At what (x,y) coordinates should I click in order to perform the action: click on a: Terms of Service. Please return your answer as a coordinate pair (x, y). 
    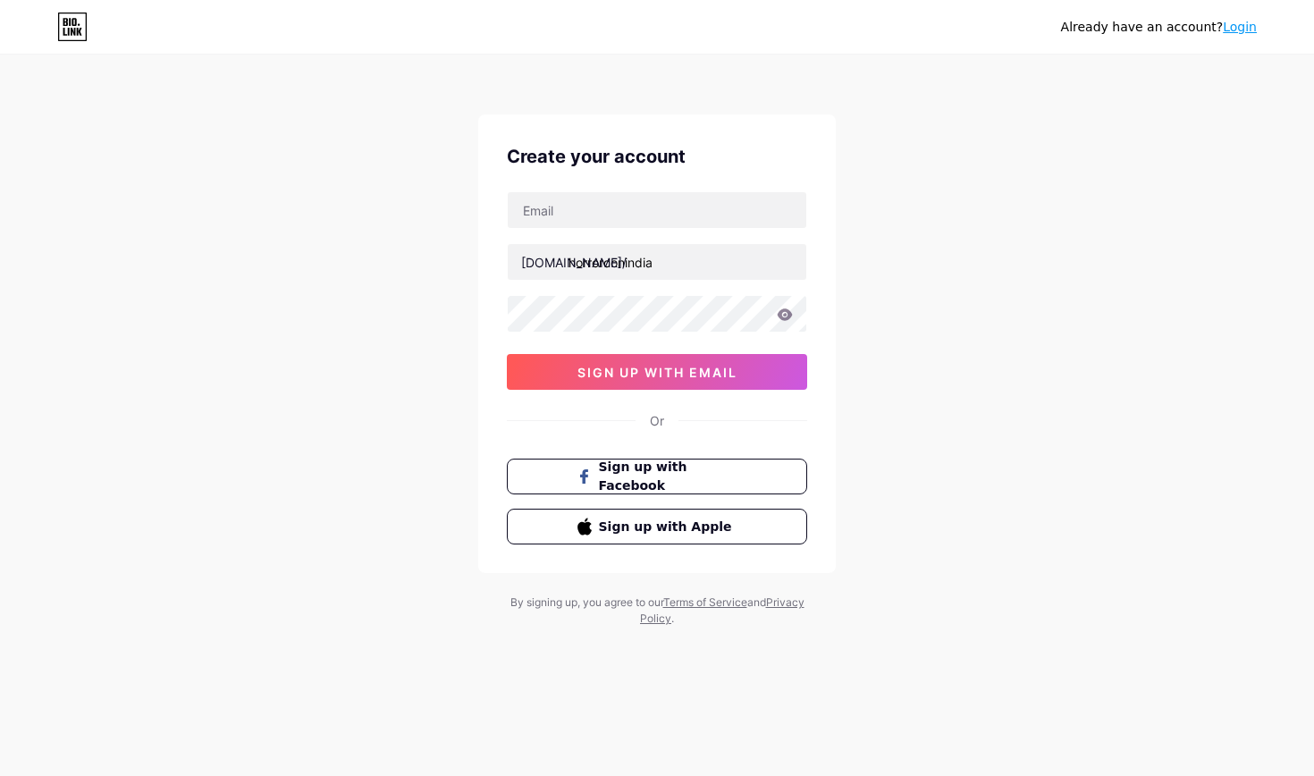
    Looking at the image, I should click on (705, 602).